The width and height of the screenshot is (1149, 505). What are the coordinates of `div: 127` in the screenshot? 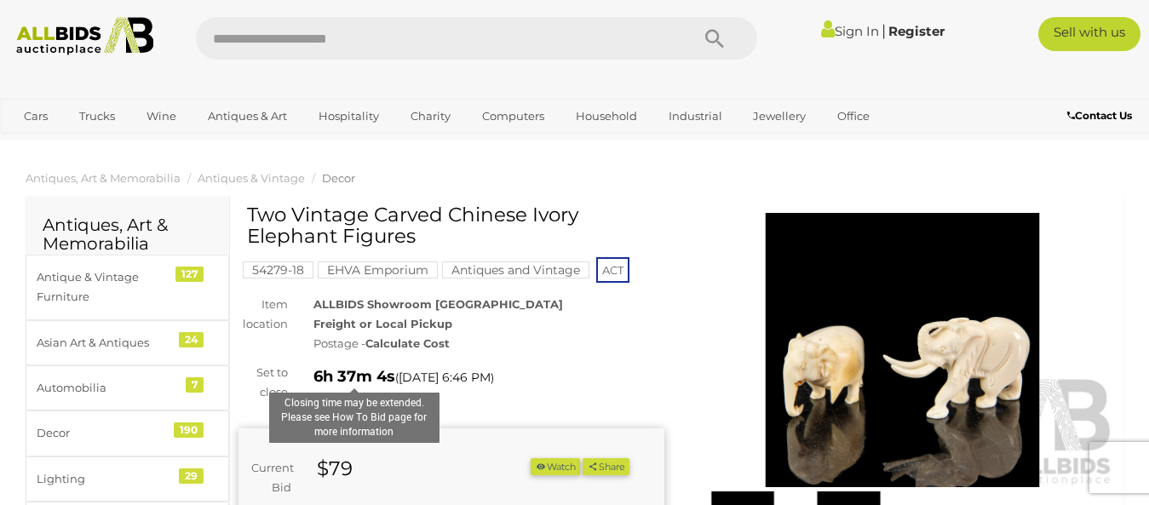 It's located at (189, 274).